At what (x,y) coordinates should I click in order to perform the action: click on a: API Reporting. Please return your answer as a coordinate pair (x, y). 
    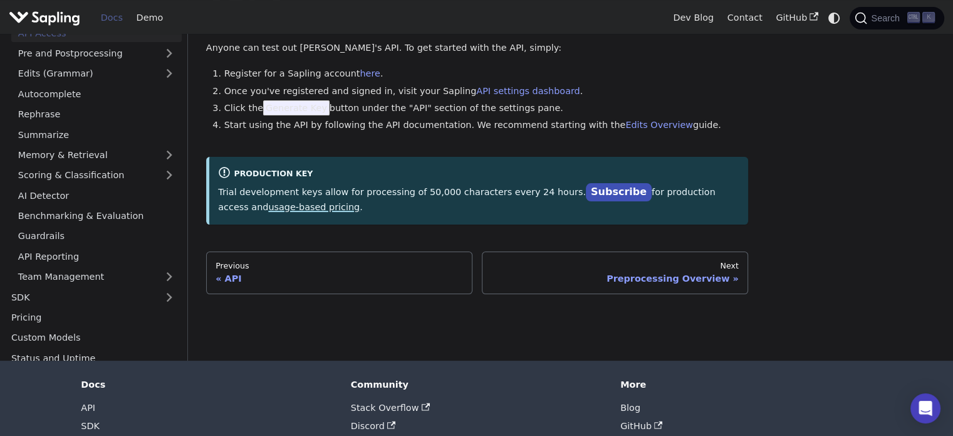
    Looking at the image, I should click on (97, 256).